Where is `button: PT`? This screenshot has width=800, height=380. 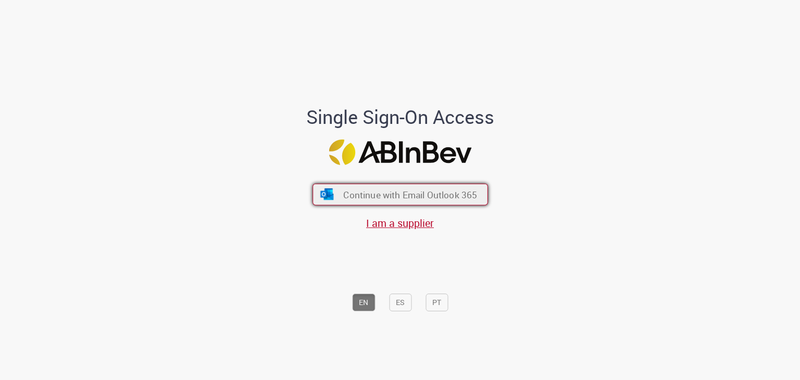
button: PT is located at coordinates (436, 302).